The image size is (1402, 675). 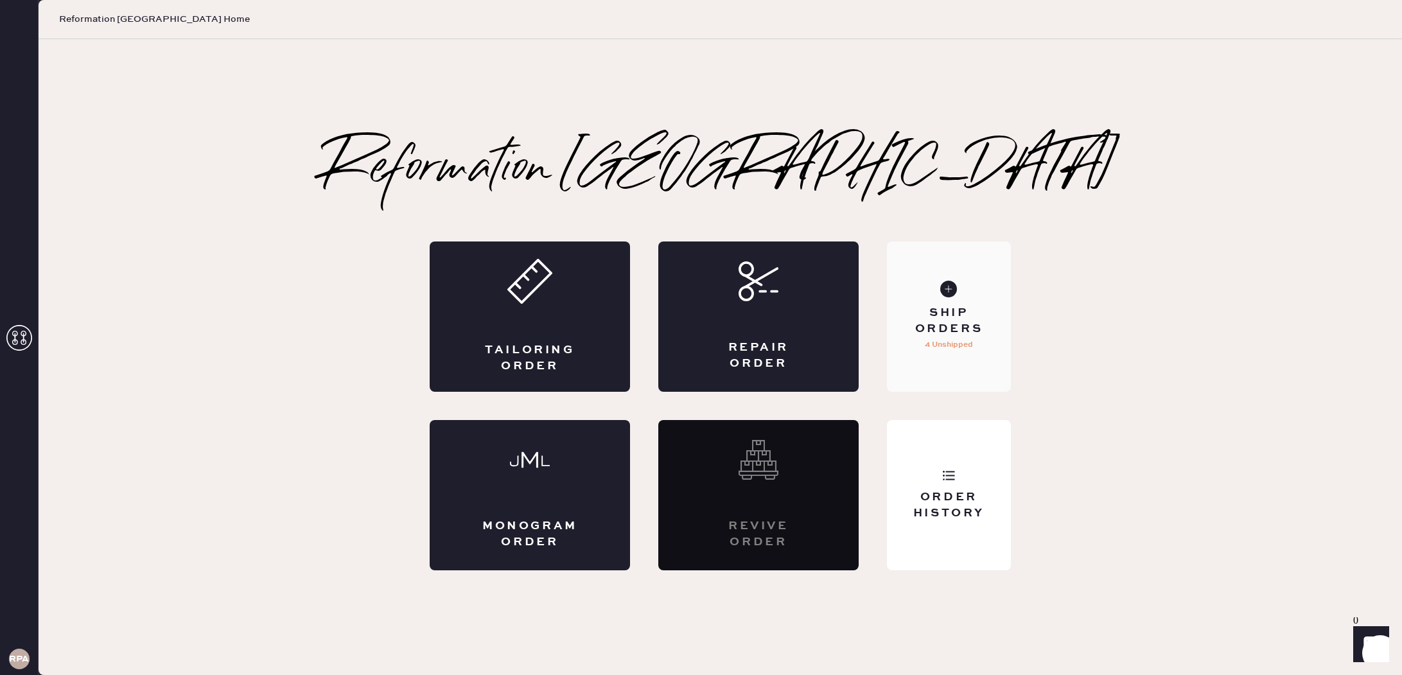 What do you see at coordinates (949, 345) in the screenshot?
I see `p: 4 Unshipped` at bounding box center [949, 345].